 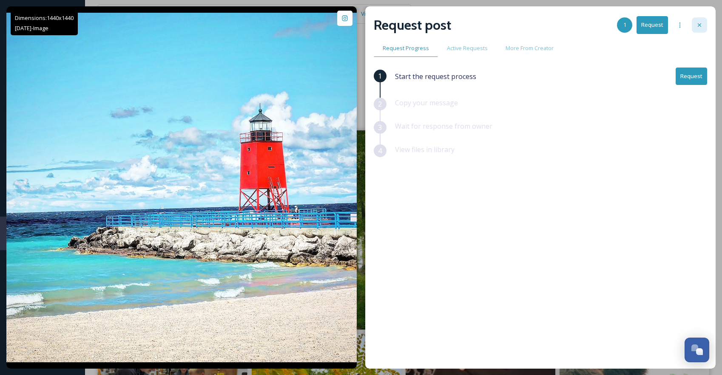 I want to click on span: Request Progress, so click(x=405, y=48).